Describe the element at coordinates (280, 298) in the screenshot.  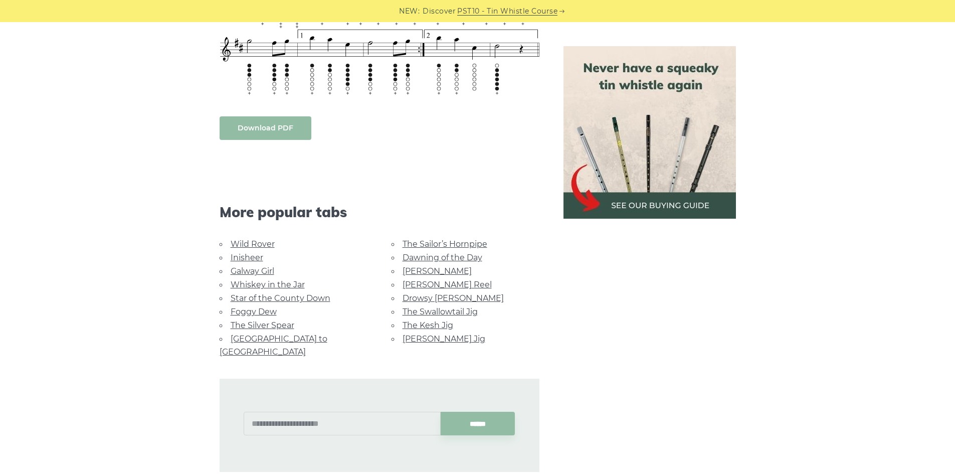
I see `a: Star of the County Down` at that location.